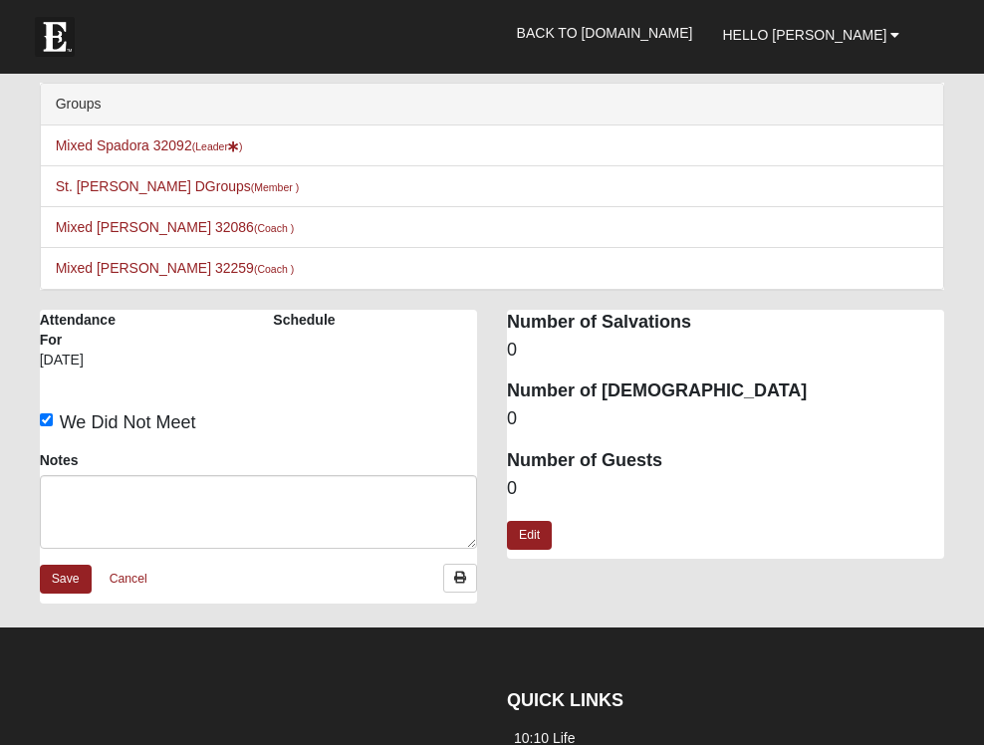  Describe the element at coordinates (460, 578) in the screenshot. I see `a: Print Attendance Roster` at that location.